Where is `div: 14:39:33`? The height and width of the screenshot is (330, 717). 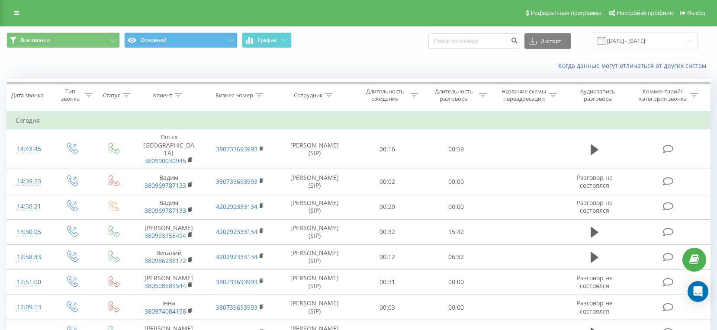
div: 14:39:33 is located at coordinates (29, 181).